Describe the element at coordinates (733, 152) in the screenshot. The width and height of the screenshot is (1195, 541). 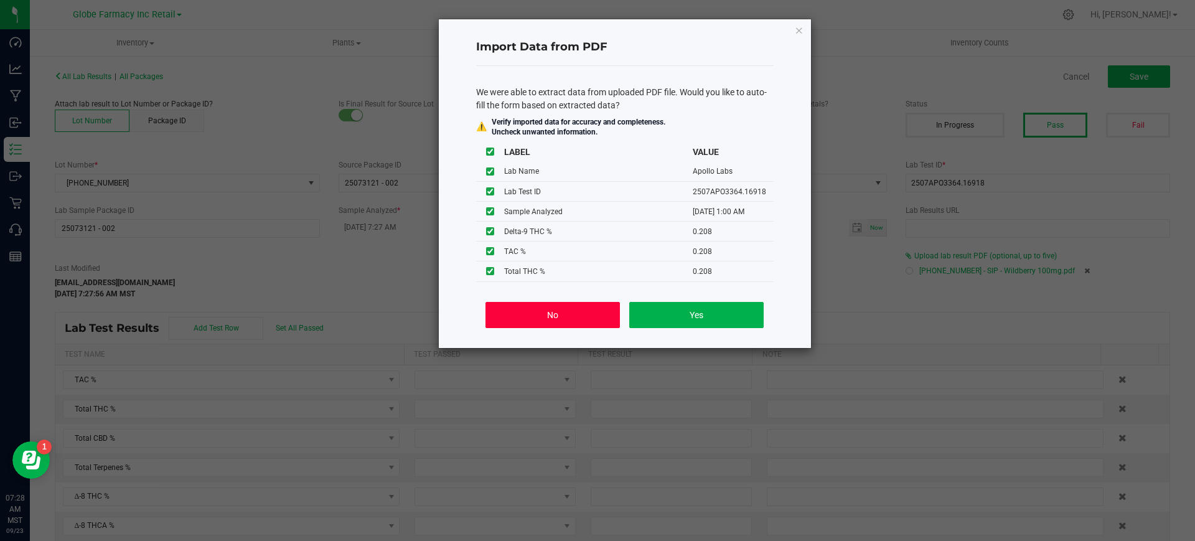
I see `th: VALUE` at that location.